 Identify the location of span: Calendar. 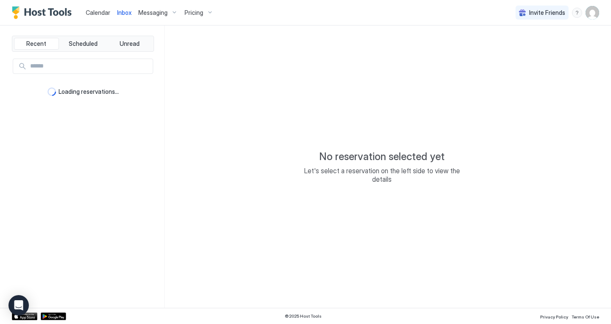
(98, 12).